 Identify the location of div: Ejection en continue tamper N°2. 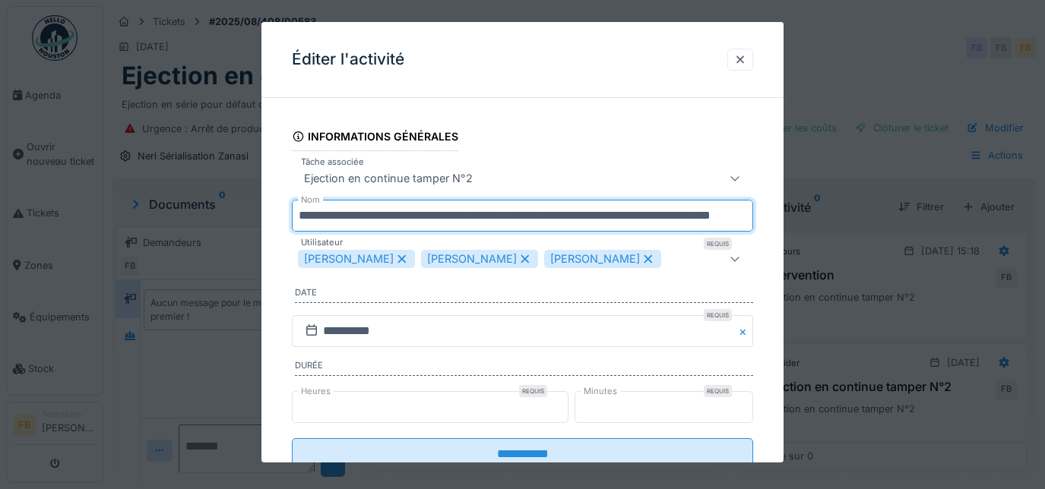
(388, 179).